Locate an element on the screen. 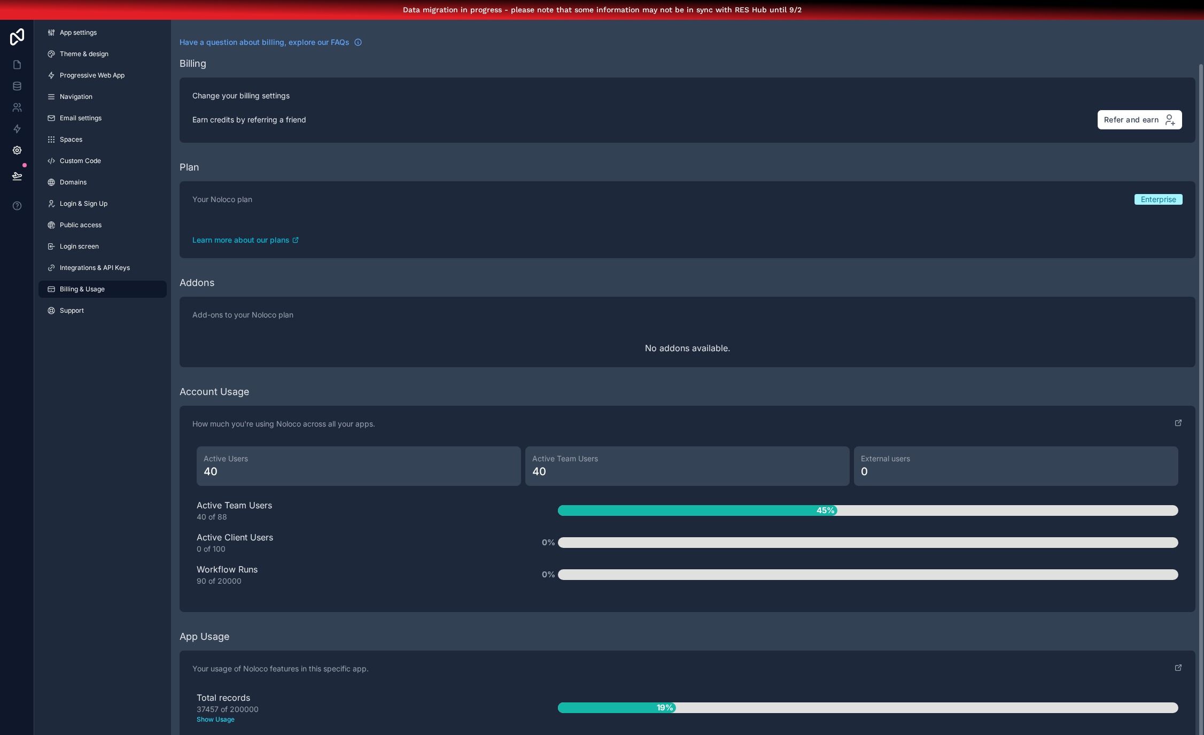  a: Login & Sign Up is located at coordinates (103, 204).